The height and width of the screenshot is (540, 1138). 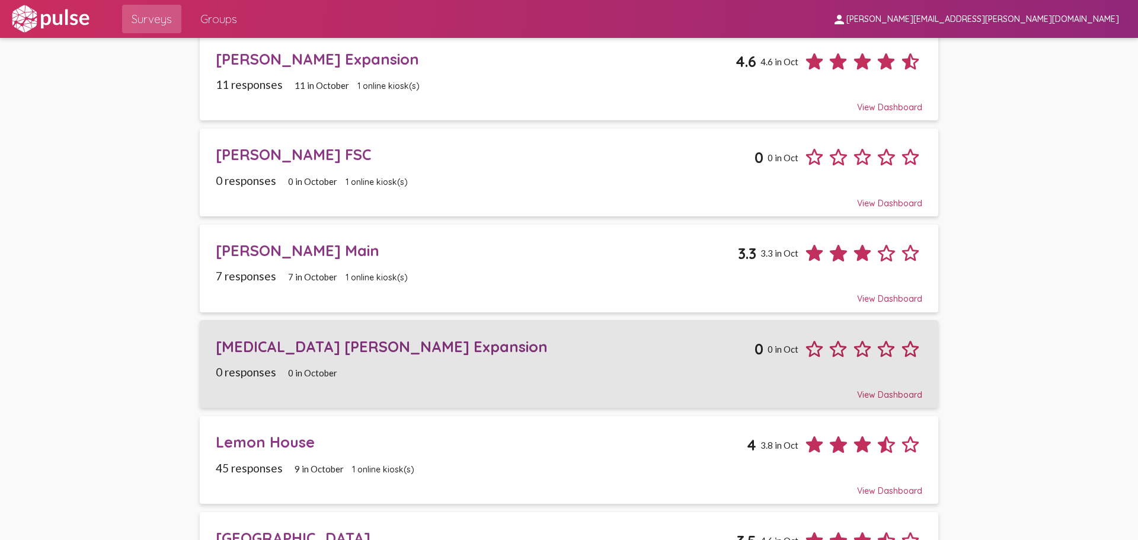 I want to click on span: Groups, so click(x=219, y=19).